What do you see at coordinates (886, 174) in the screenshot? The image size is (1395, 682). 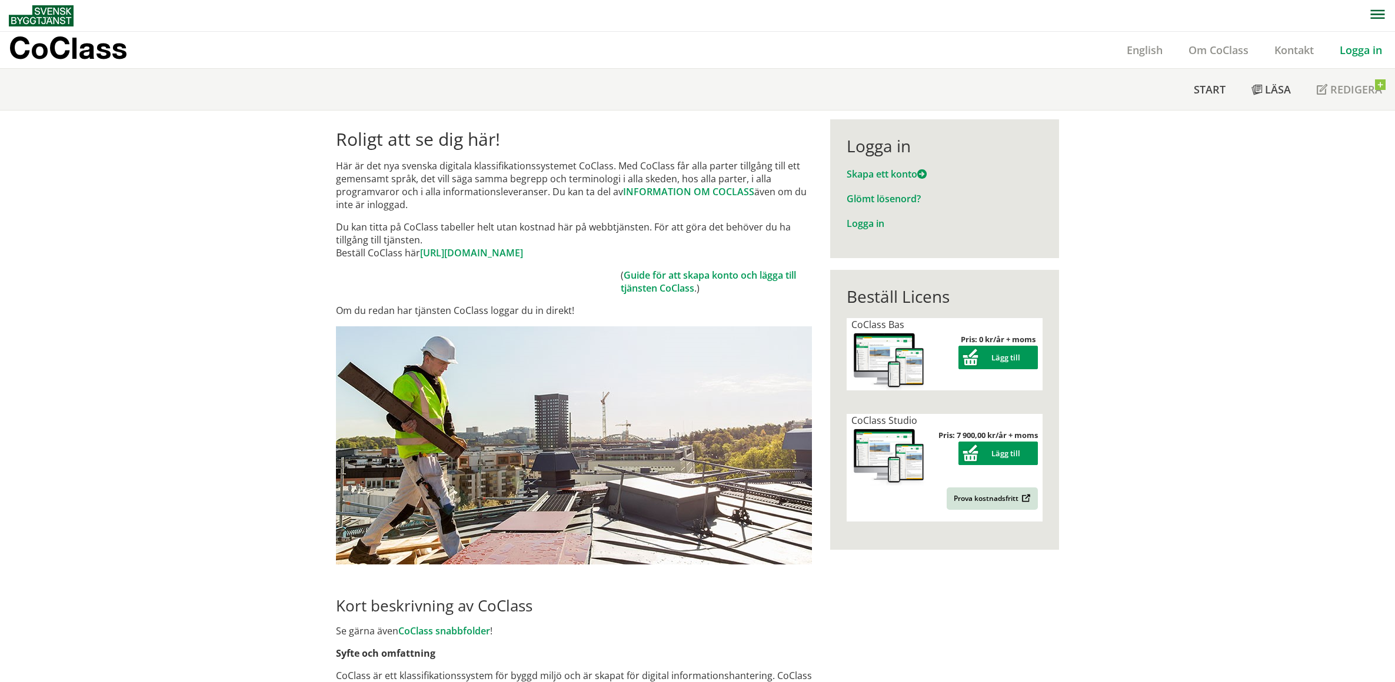 I see `a: Skapa ett konto` at bounding box center [886, 174].